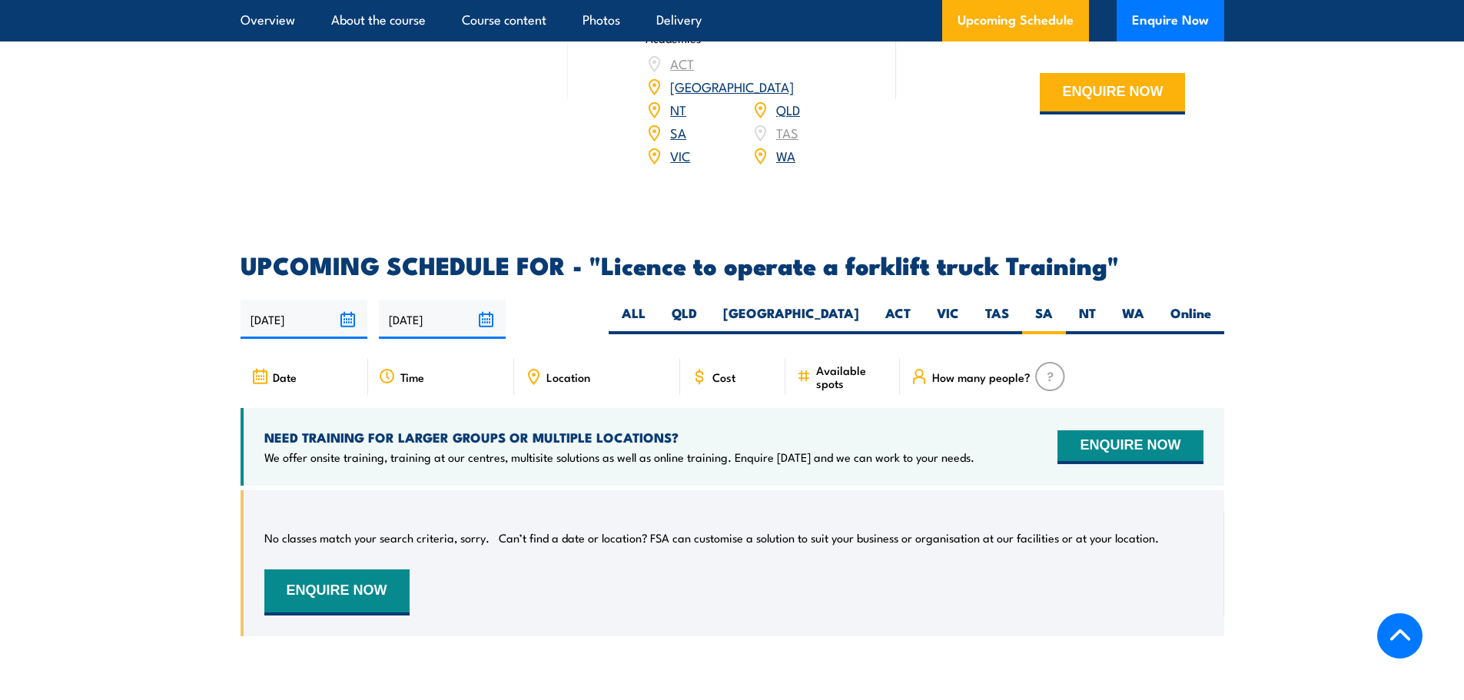  What do you see at coordinates (377, 538) in the screenshot?
I see `p: No classes match your search criteria, sorry.` at bounding box center [377, 538].